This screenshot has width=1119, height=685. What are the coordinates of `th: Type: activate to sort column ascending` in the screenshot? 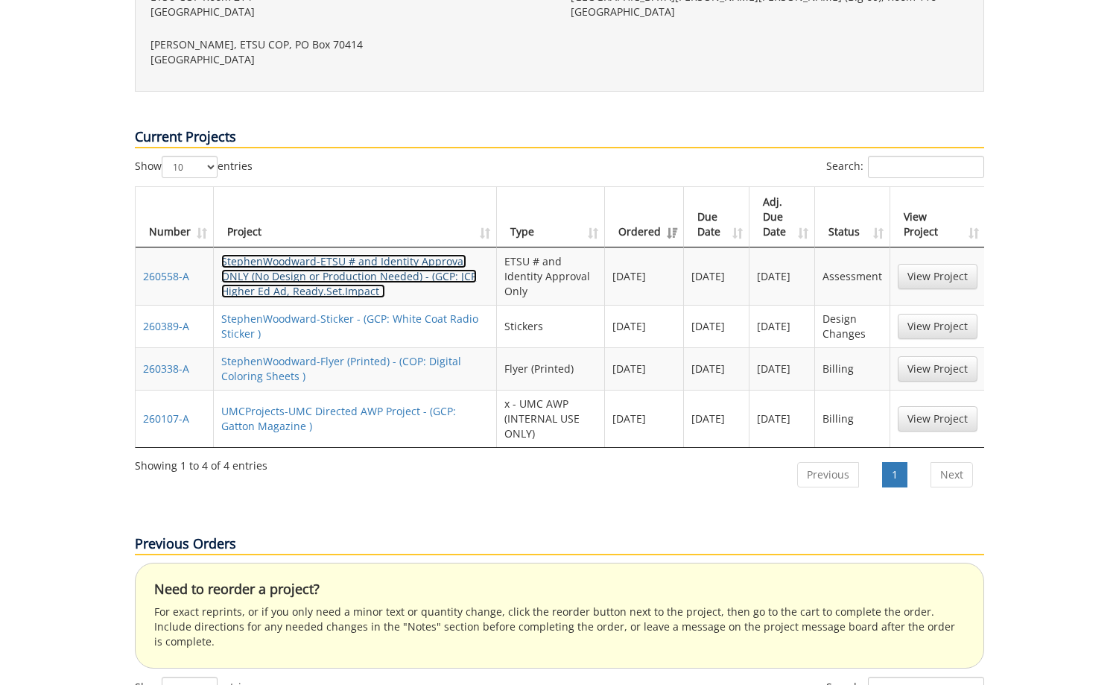 It's located at (551, 217).